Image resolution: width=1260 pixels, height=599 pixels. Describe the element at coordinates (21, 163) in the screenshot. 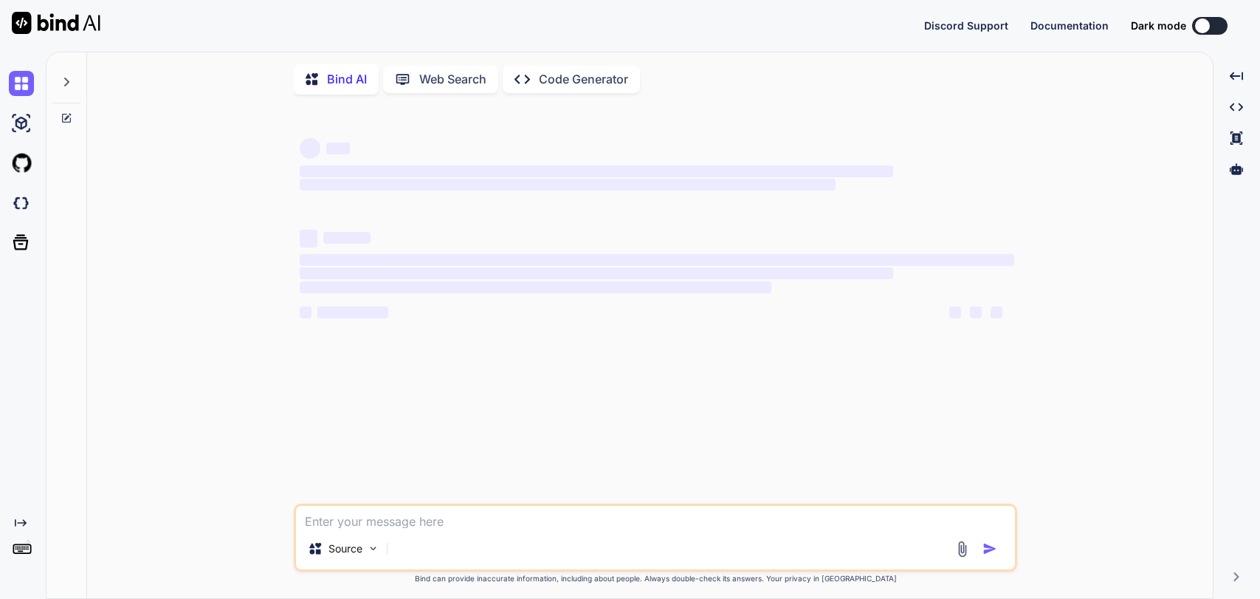

I see `img: githubLight` at that location.